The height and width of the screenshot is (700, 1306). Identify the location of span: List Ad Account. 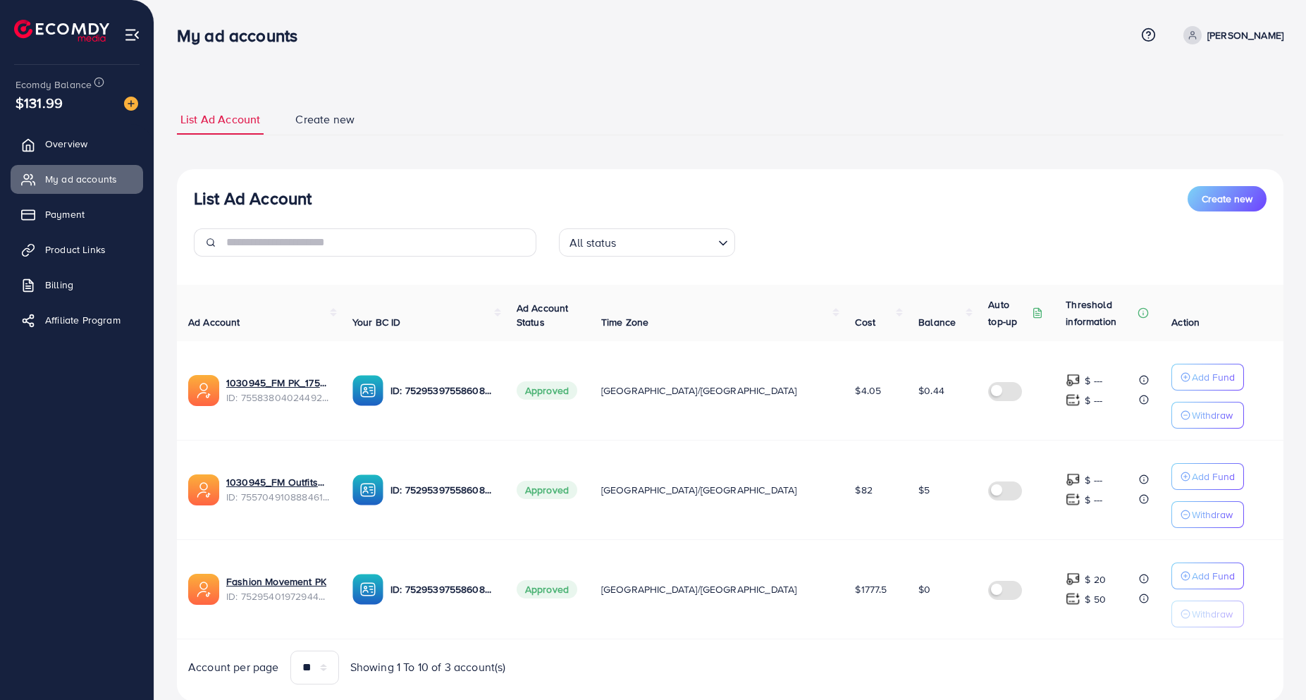
(220, 119).